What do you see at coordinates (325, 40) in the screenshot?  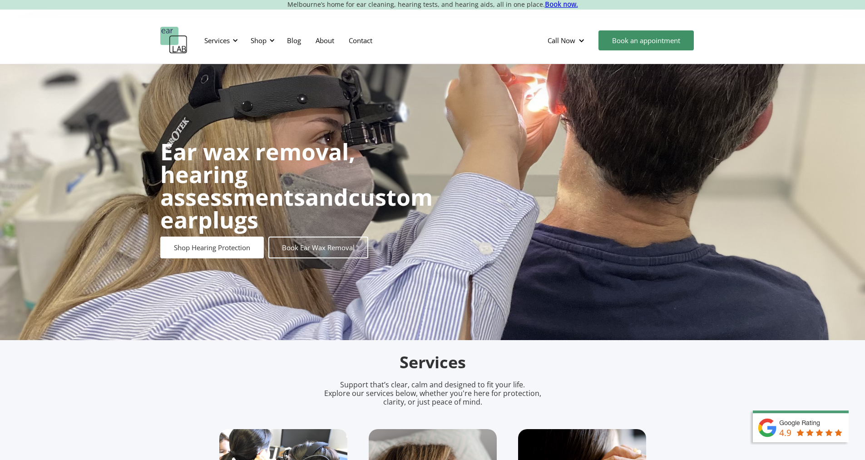 I see `a: About` at bounding box center [325, 40].